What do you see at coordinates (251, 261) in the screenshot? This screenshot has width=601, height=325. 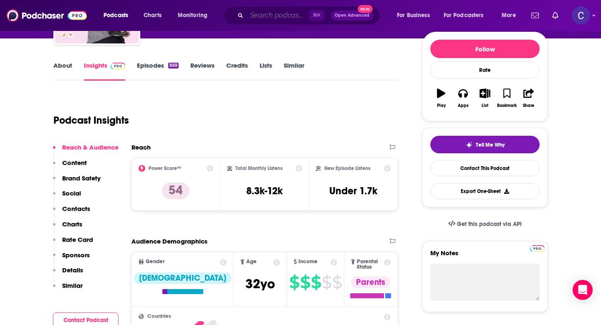 I see `span: Age` at bounding box center [251, 261].